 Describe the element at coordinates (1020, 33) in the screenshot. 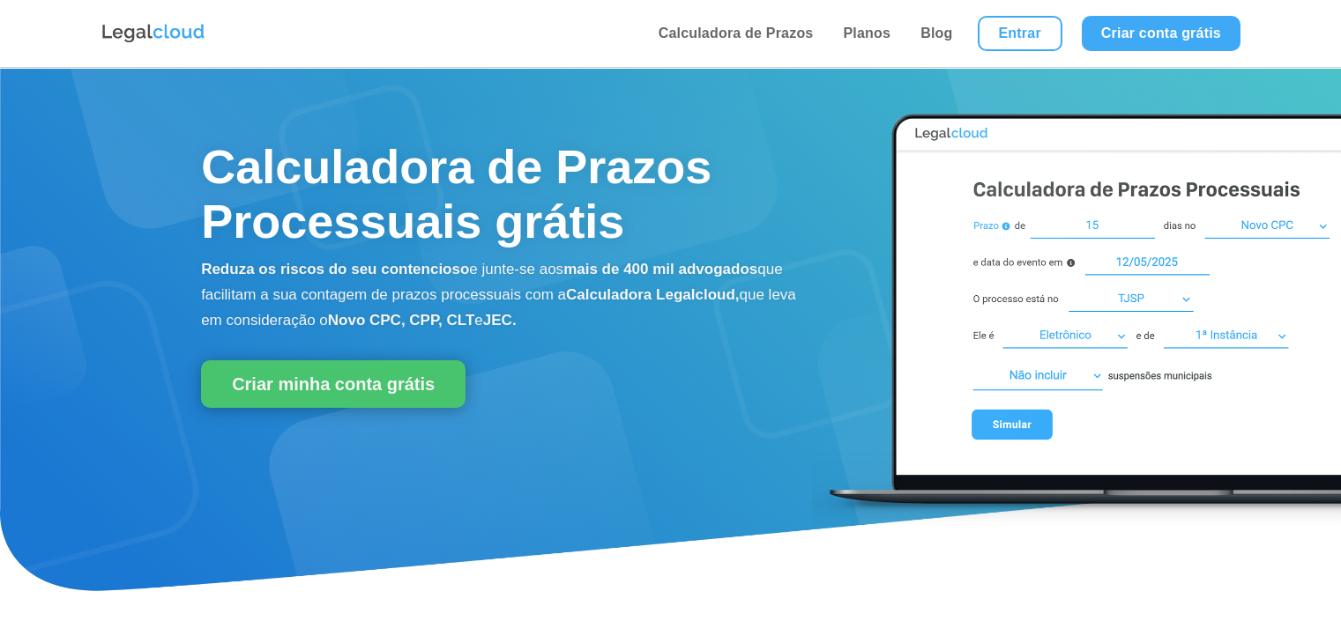

I see `a: Entrar` at that location.